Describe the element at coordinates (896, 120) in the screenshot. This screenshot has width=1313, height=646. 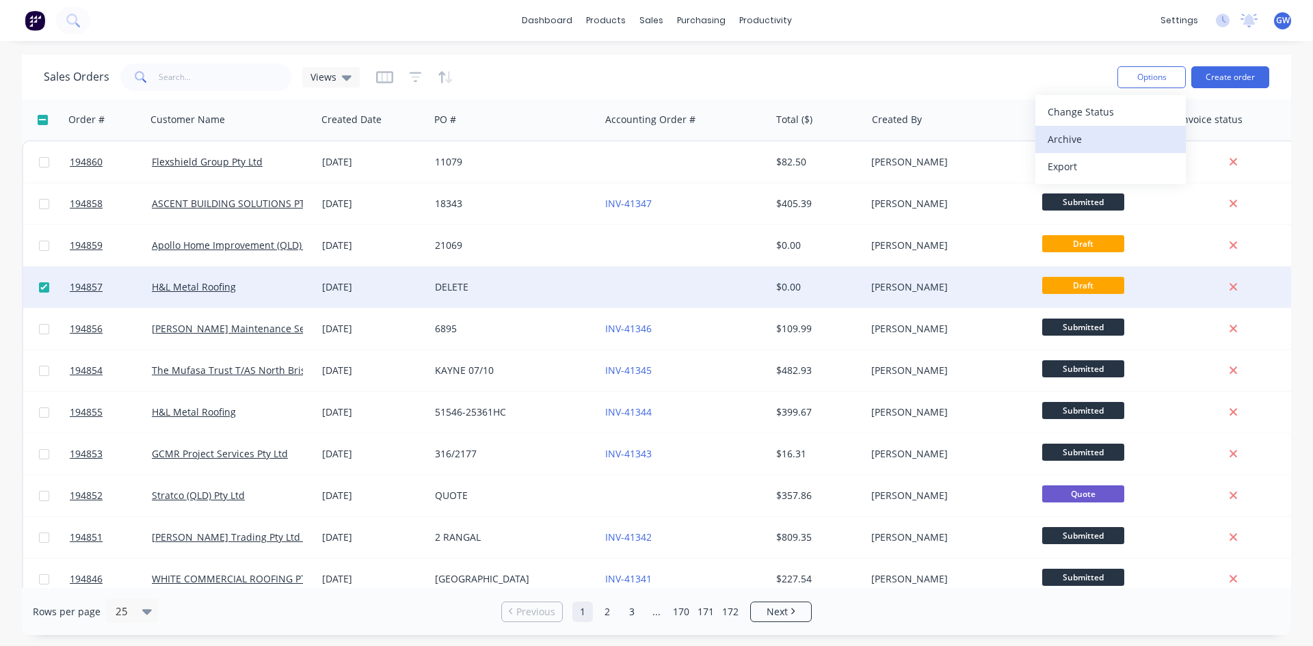
I see `div: Created By` at that location.